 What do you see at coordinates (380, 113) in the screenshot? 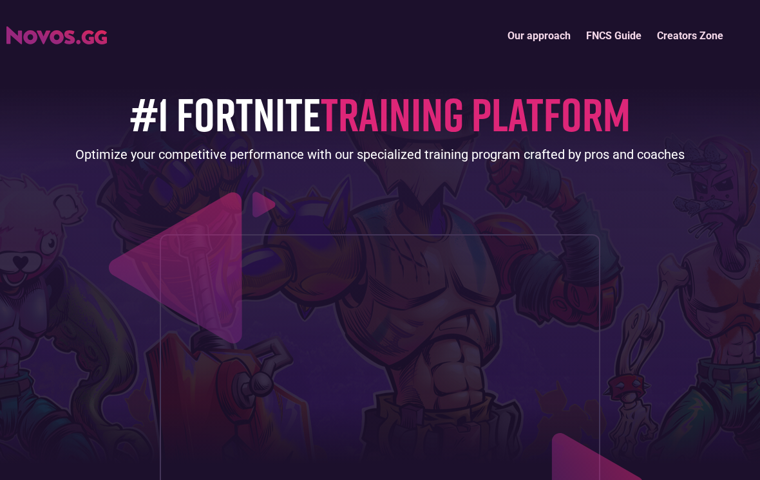
I see `h1: #1 FORTNITE` at bounding box center [380, 113].